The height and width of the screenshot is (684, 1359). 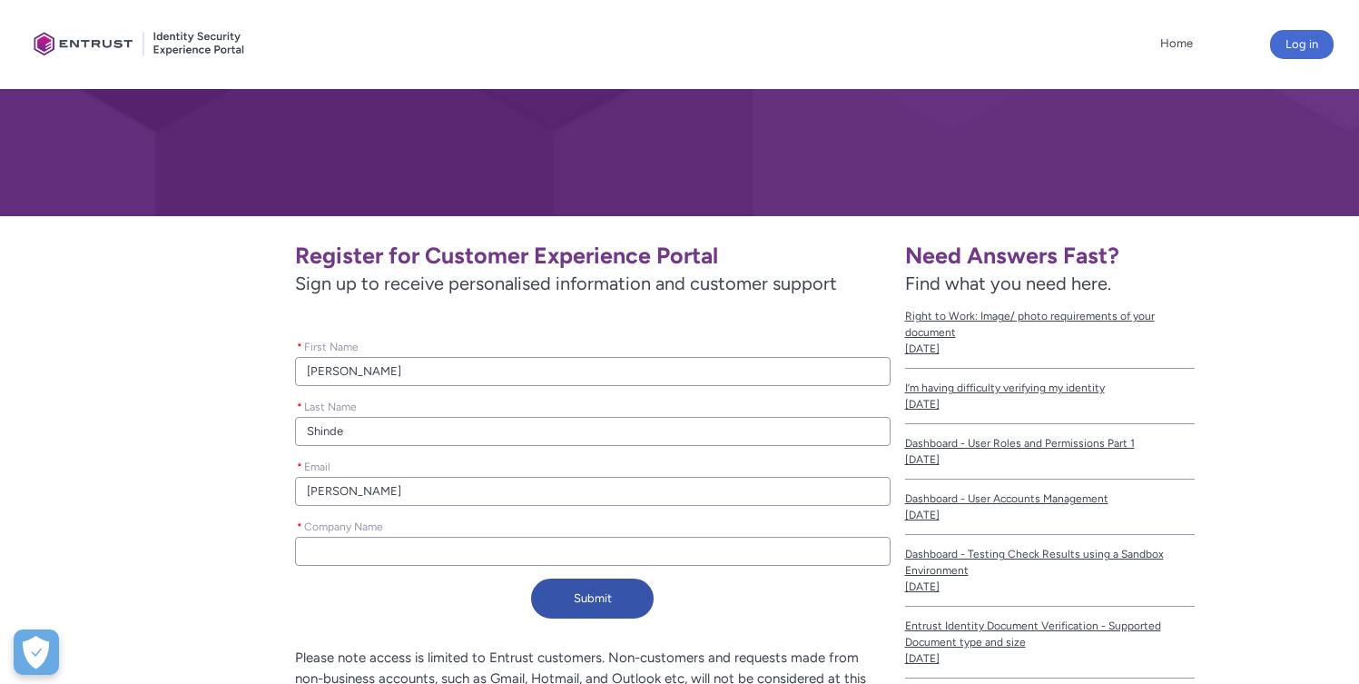 I want to click on h1: Register for Customer Experience Portal, so click(x=592, y=255).